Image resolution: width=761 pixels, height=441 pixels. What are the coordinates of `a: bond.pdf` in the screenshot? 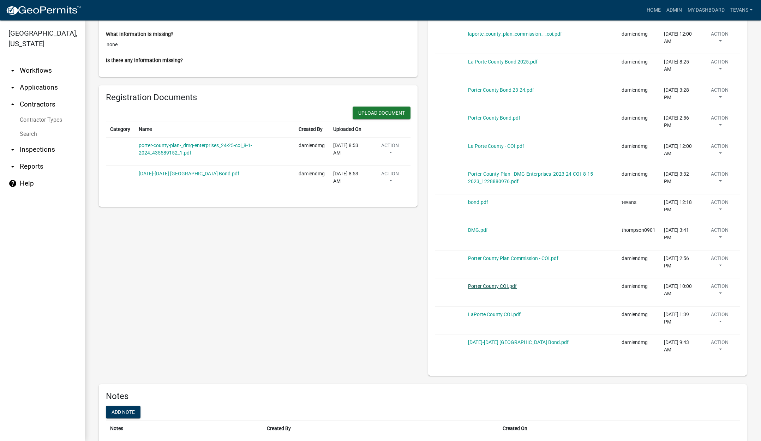 It's located at (478, 202).